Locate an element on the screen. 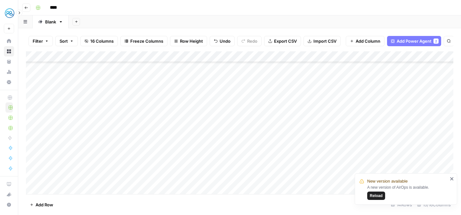  button: Add Power Agent2 is located at coordinates (414, 41).